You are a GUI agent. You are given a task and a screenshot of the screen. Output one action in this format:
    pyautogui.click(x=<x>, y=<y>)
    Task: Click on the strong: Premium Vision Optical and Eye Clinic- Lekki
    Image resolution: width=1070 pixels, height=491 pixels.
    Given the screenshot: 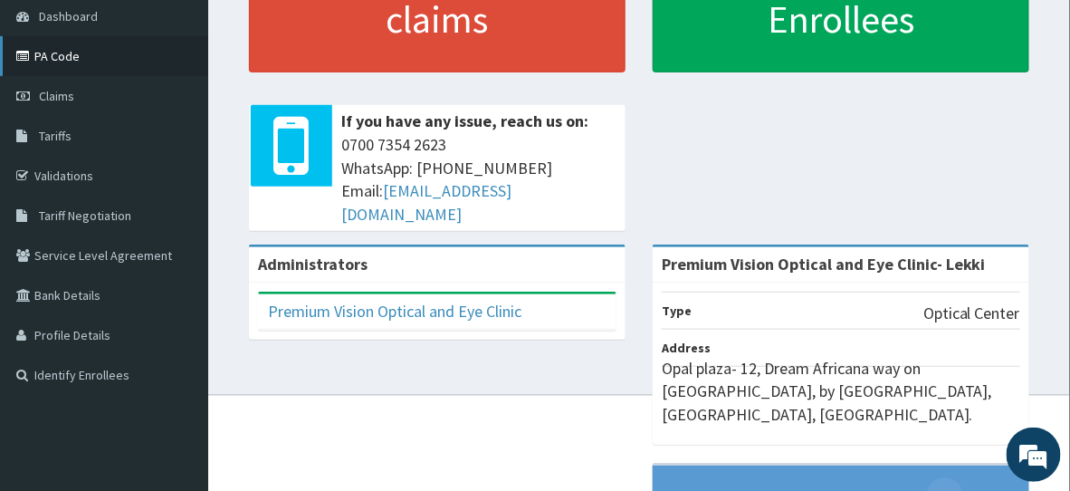 What is the action you would take?
    pyautogui.click(x=824, y=263)
    